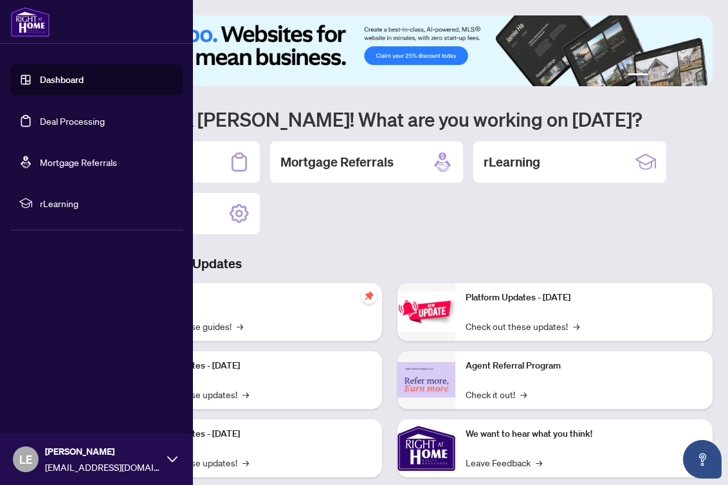  I want to click on img: Slide 0, so click(390, 51).